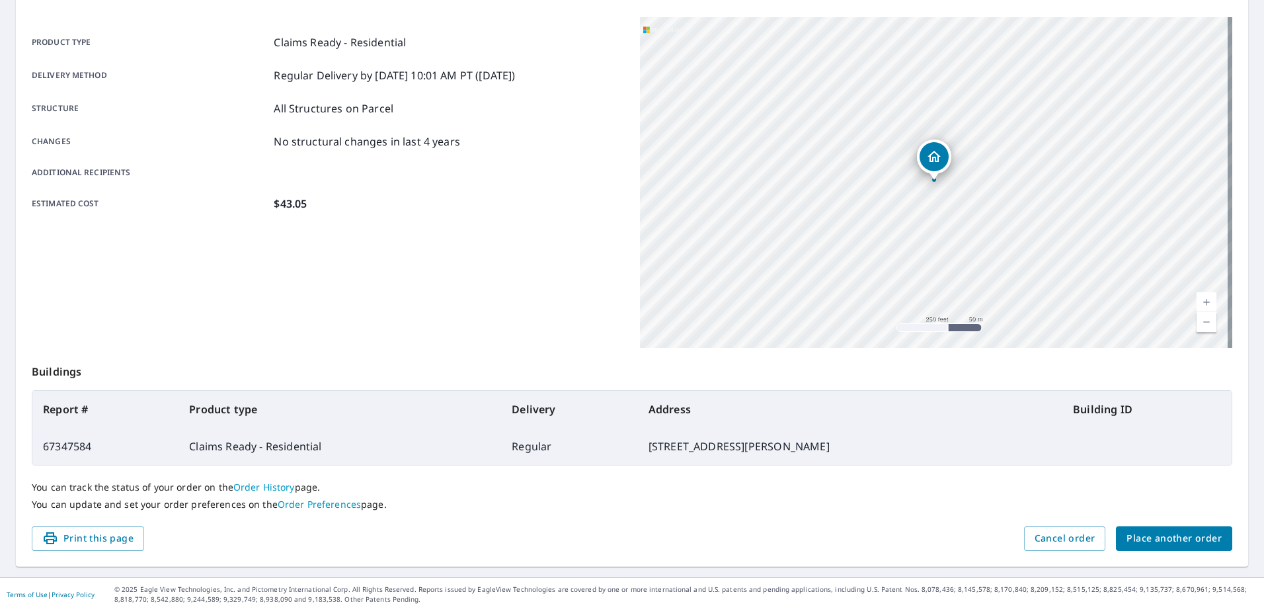 This screenshot has height=611, width=1264. I want to click on span: Cancel order, so click(1065, 538).